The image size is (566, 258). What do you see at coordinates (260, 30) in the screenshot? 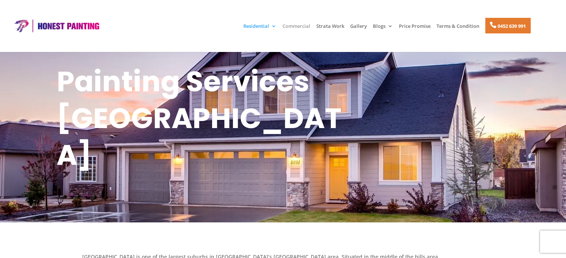
I see `a: Residential` at bounding box center [260, 30].